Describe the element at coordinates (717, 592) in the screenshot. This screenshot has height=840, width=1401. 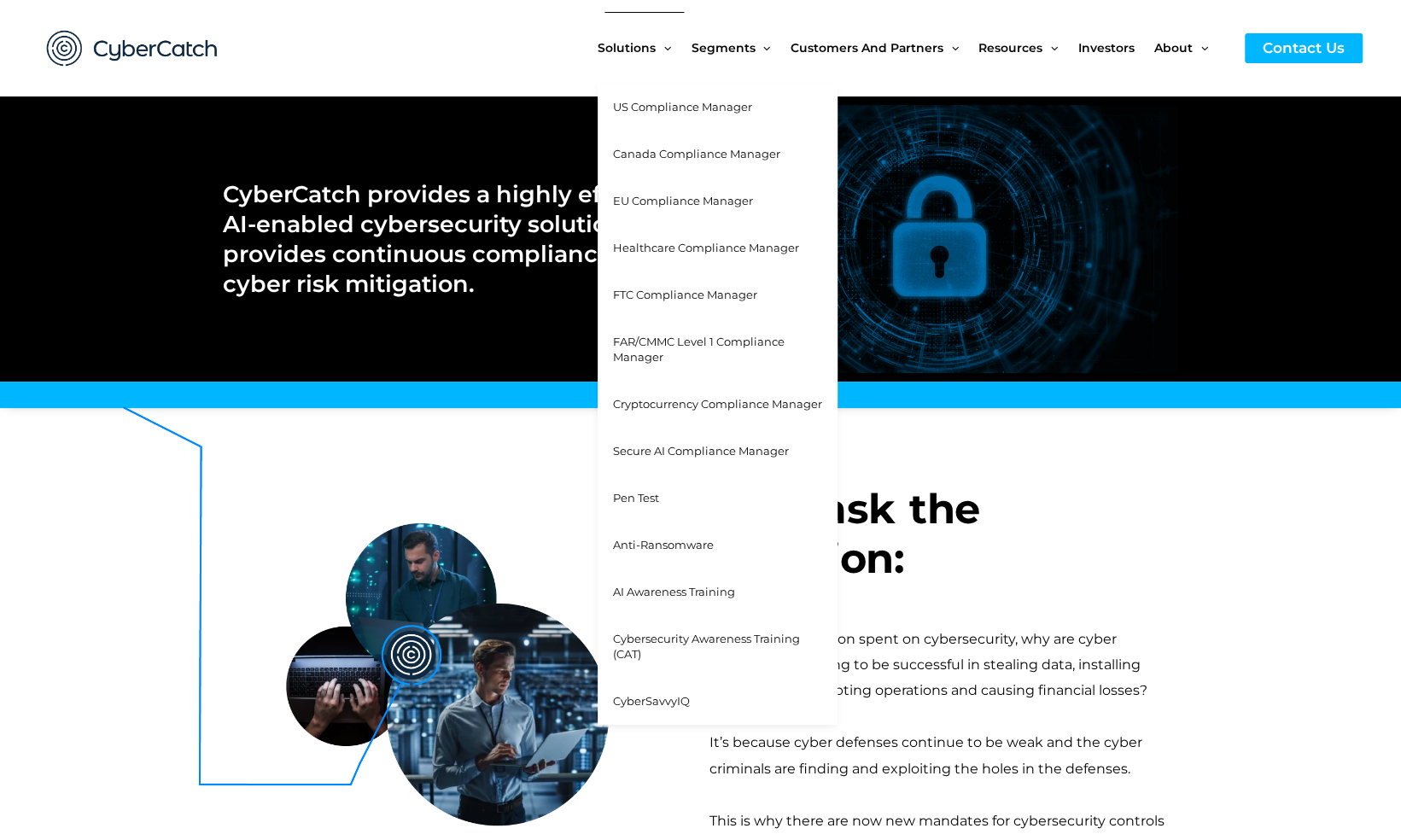
I see `a: AI Awareness Training` at that location.